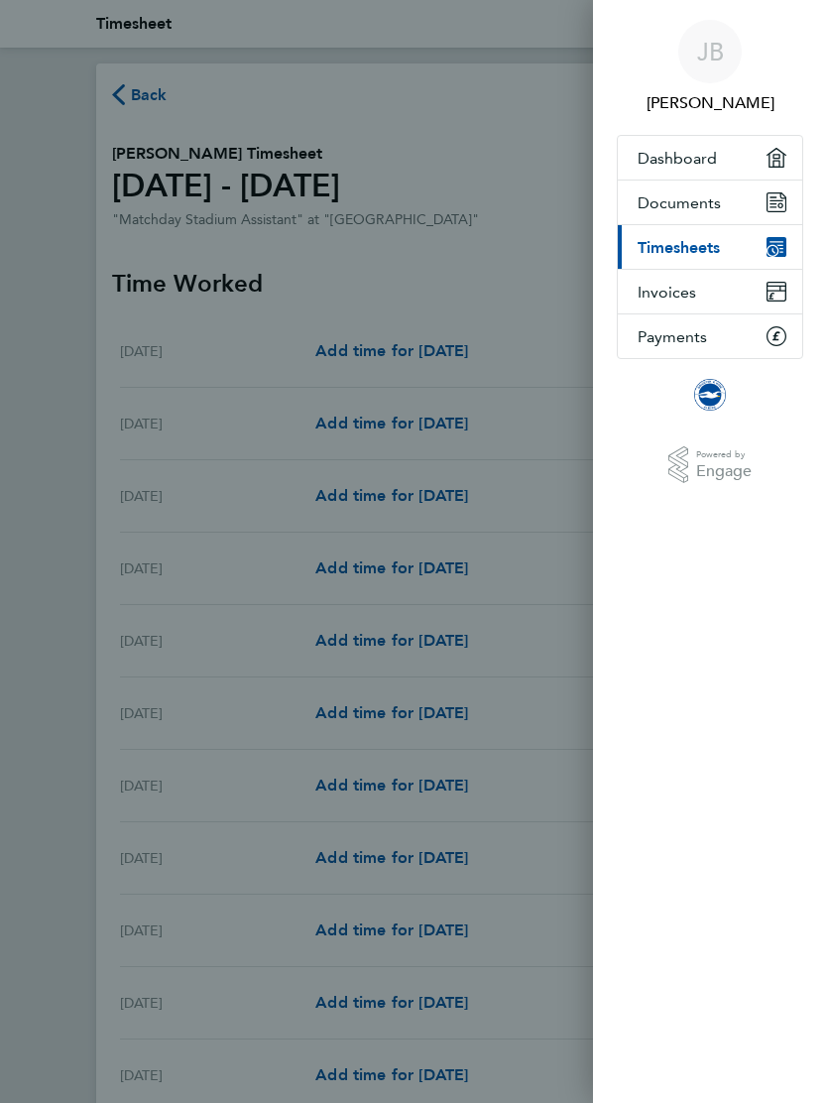 This screenshot has width=827, height=1103. What do you see at coordinates (710, 465) in the screenshot?
I see `a: Powered byEngage` at bounding box center [710, 465].